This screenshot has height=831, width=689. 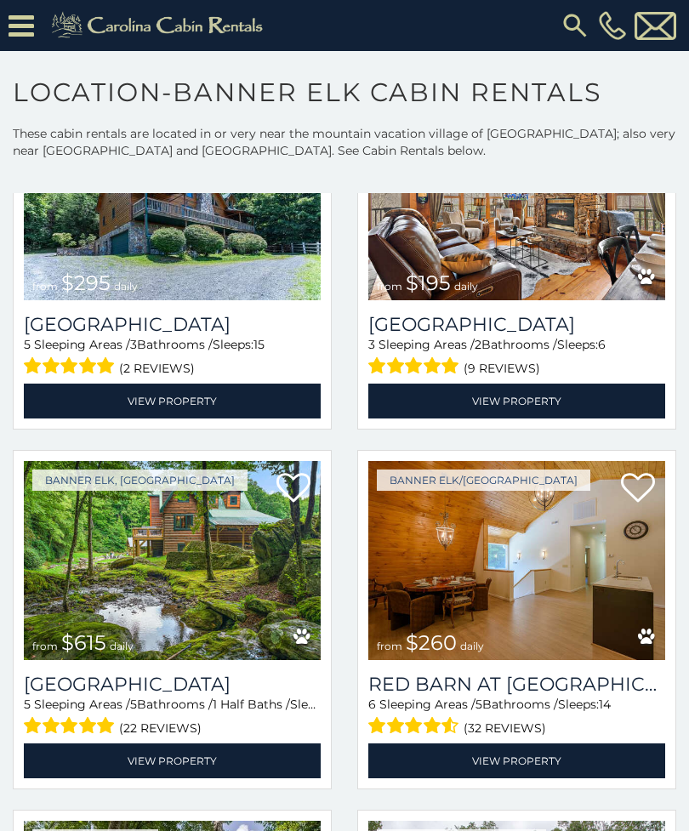 What do you see at coordinates (502, 368) in the screenshot?
I see `span: (9 reviews)` at bounding box center [502, 368].